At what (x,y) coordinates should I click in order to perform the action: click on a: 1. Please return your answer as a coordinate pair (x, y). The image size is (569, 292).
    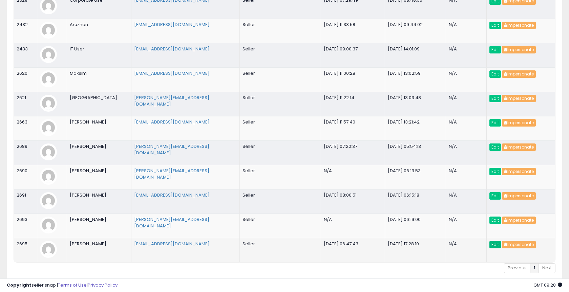
    Looking at the image, I should click on (534, 268).